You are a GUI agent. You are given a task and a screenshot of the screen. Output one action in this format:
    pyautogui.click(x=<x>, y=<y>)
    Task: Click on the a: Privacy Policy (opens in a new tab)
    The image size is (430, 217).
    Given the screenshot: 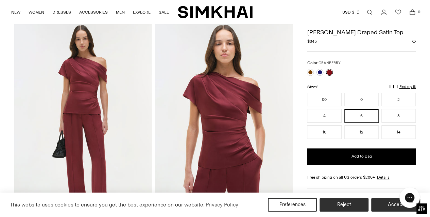 What is the action you would take?
    pyautogui.click(x=222, y=205)
    